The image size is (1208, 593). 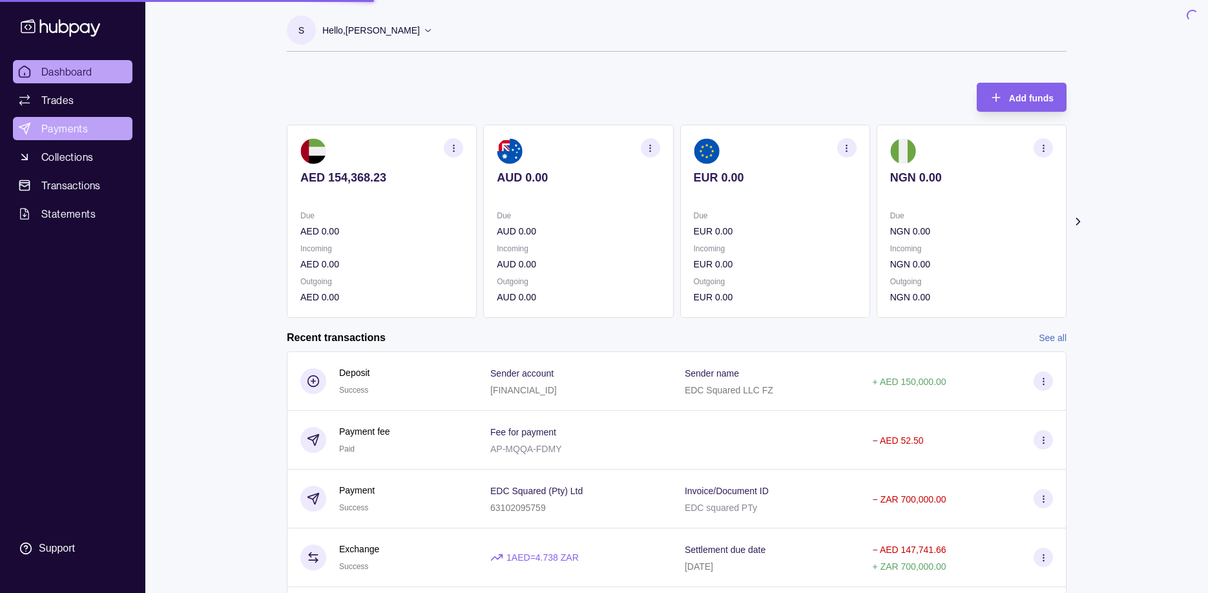 What do you see at coordinates (728, 390) in the screenshot?
I see `p: EDC Squared LLC FZ` at bounding box center [728, 390].